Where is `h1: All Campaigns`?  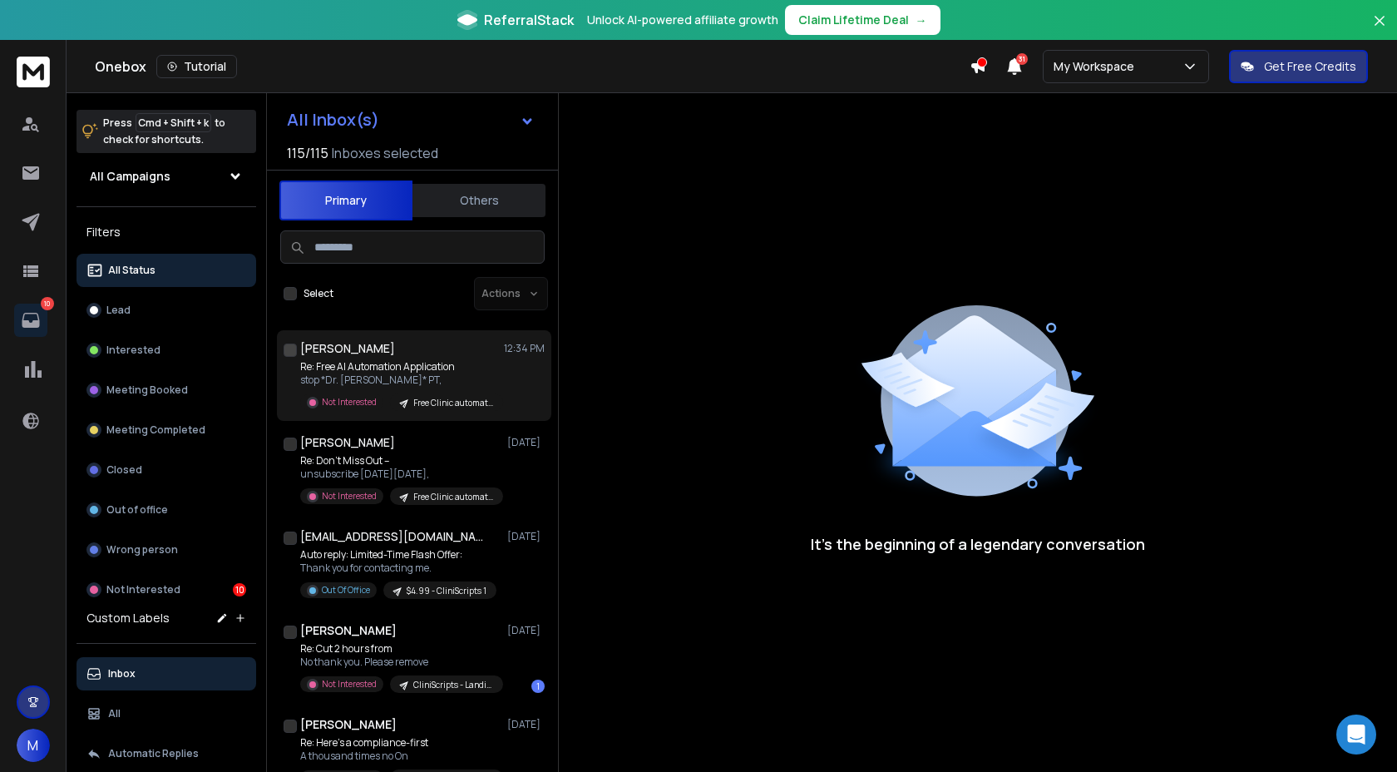 h1: All Campaigns is located at coordinates (130, 176).